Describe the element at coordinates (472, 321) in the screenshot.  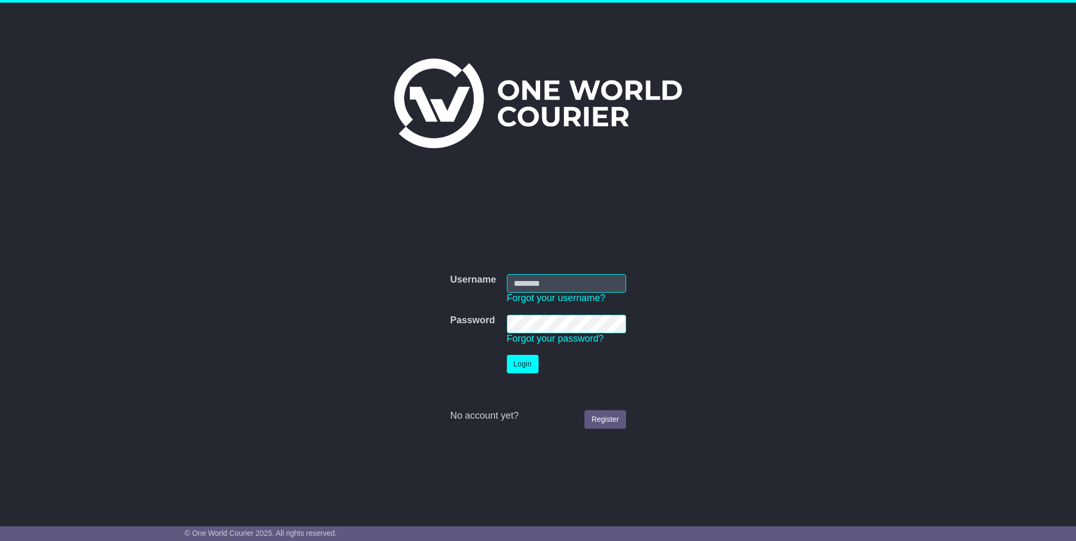
I see `label: Password` at that location.